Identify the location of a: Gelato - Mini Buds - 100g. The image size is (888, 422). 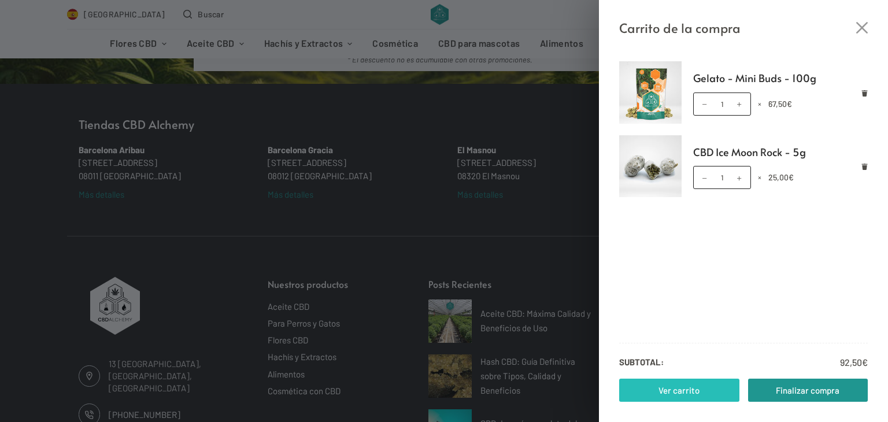
(780, 78).